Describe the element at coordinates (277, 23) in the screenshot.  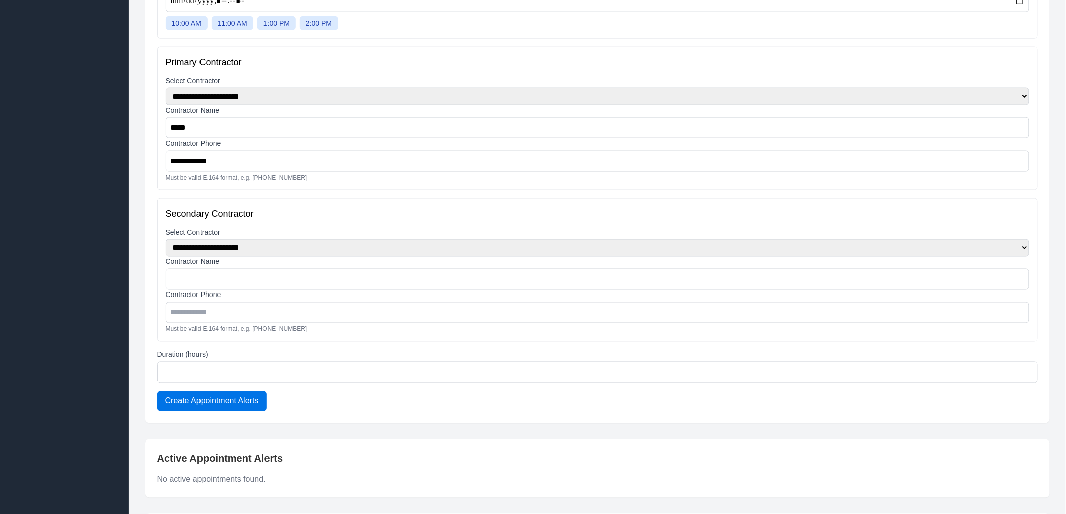
I see `button: 1:00 PM` at that location.